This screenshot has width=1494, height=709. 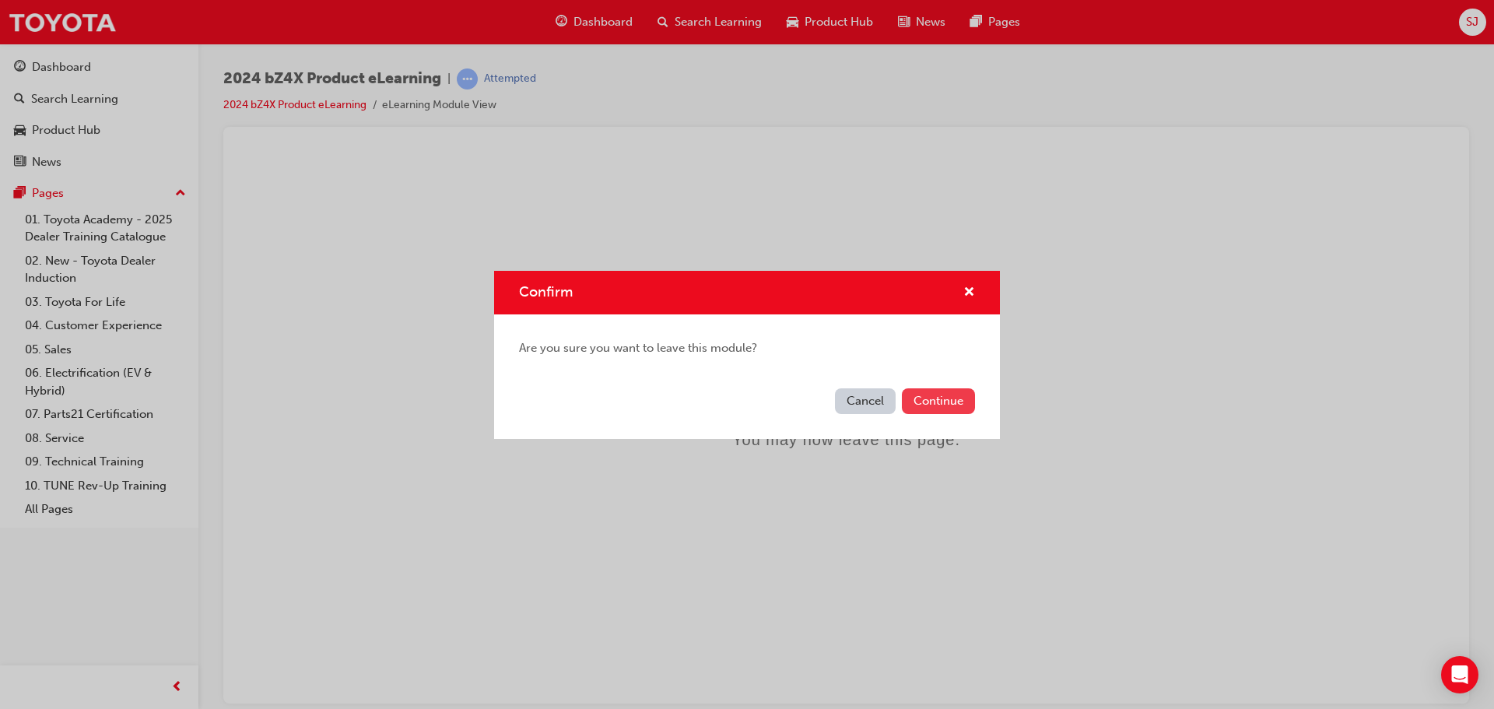 I want to click on div: Confirm, so click(x=747, y=355).